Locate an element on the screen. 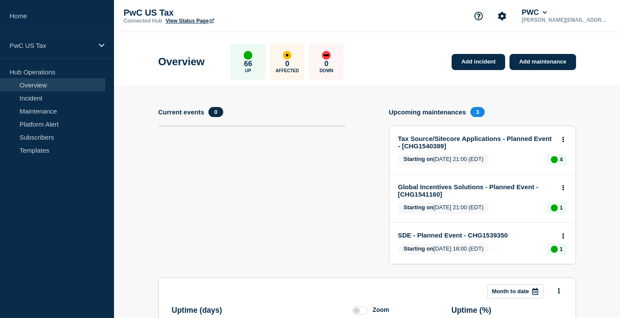 The image size is (620, 318). div: down is located at coordinates (326, 55).